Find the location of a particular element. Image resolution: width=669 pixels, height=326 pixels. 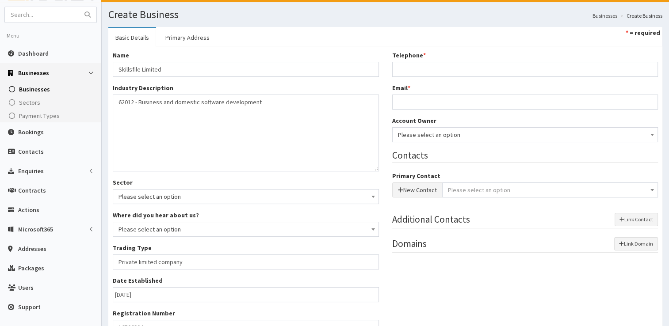

label: Primary Contact is located at coordinates (416, 176).